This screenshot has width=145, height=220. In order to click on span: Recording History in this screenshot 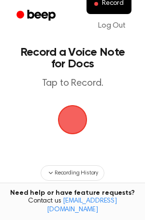, I will do `click(77, 173)`.